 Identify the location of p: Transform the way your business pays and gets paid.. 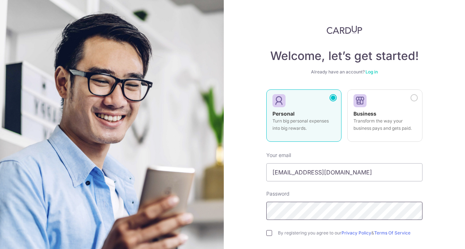
(384, 125).